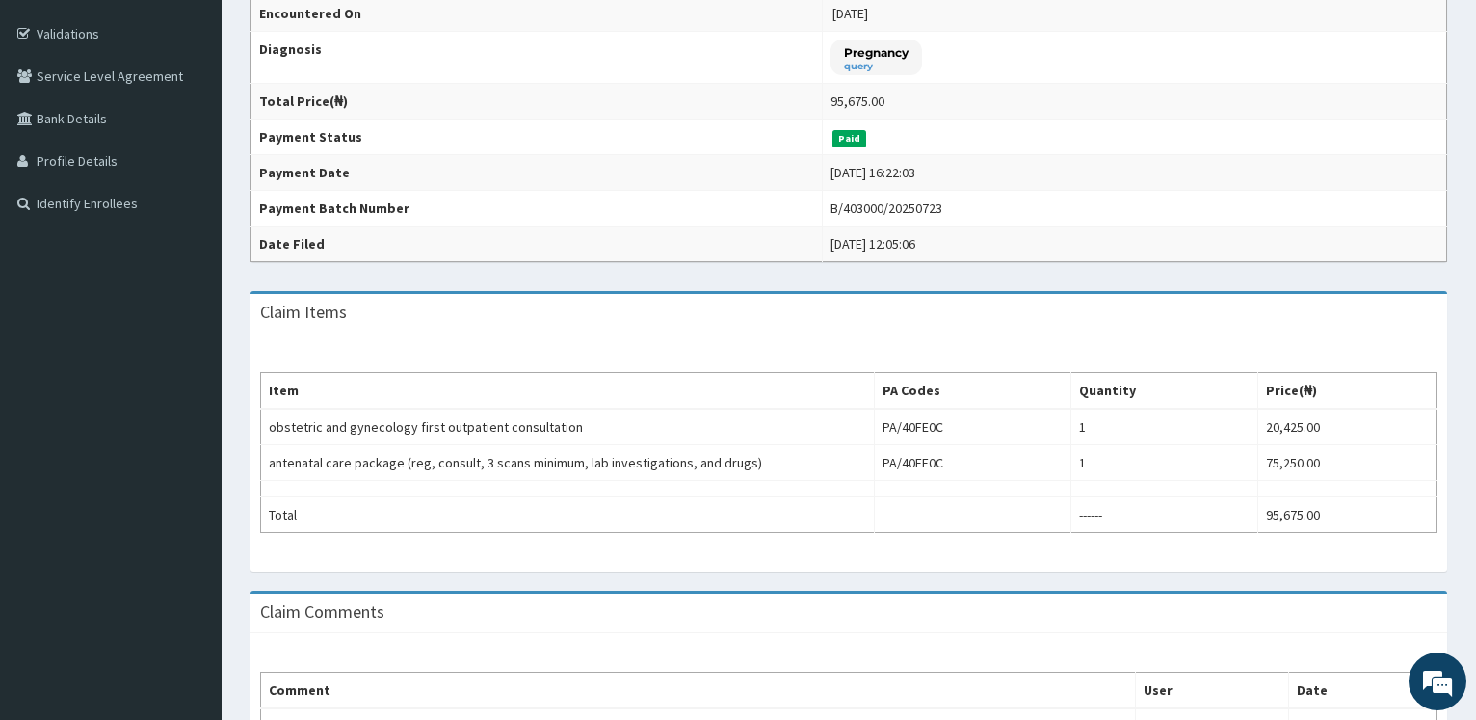 The width and height of the screenshot is (1476, 720). What do you see at coordinates (876, 52) in the screenshot?
I see `p: Pregnancy` at bounding box center [876, 52].